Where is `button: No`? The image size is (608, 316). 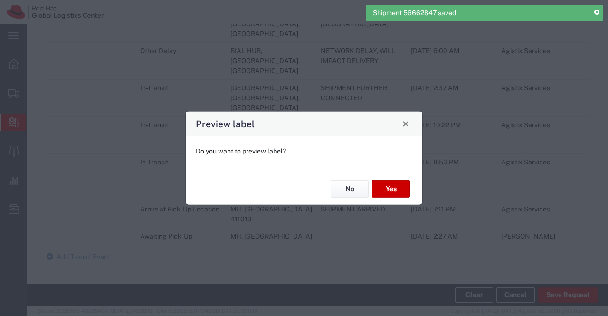 button: No is located at coordinates (350, 189).